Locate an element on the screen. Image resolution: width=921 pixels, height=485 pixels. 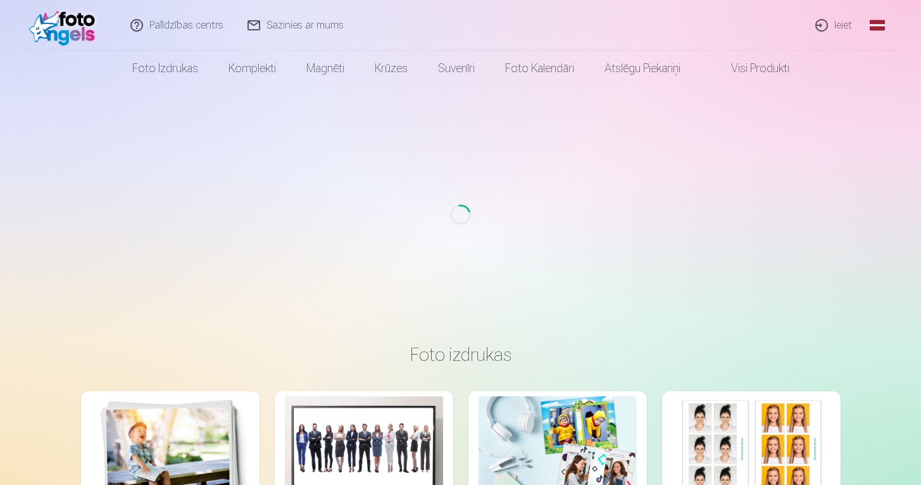
img: /fa1 is located at coordinates (65, 25).